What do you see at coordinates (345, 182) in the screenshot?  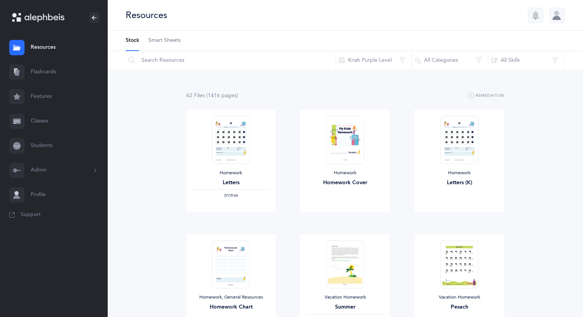 I see `div: Homework Cover` at bounding box center [345, 182].